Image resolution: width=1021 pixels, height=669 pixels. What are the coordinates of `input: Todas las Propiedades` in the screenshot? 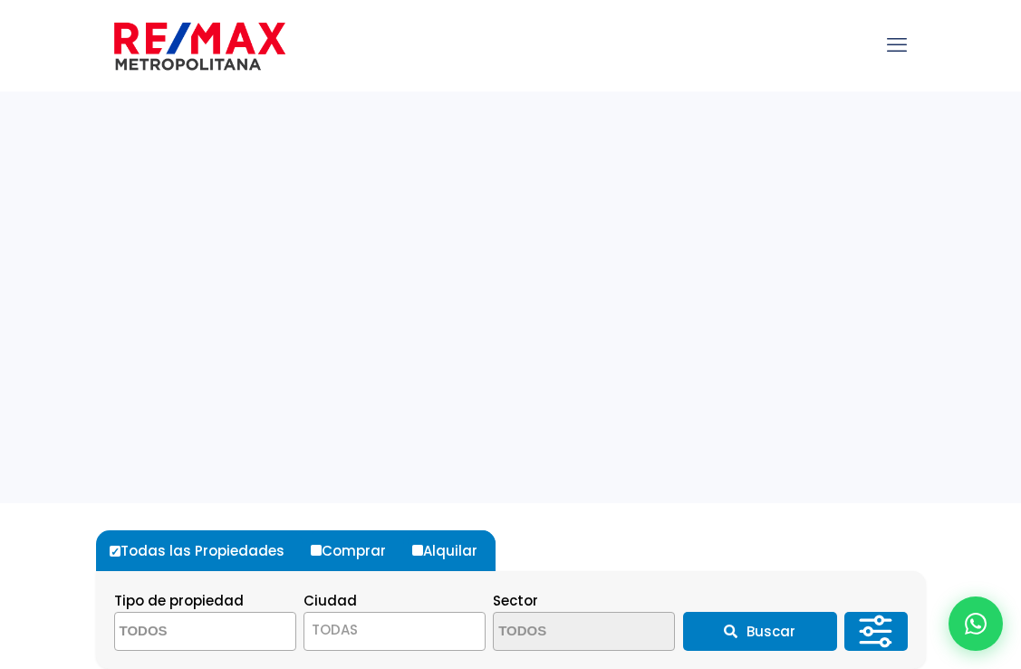 It's located at (115, 551).